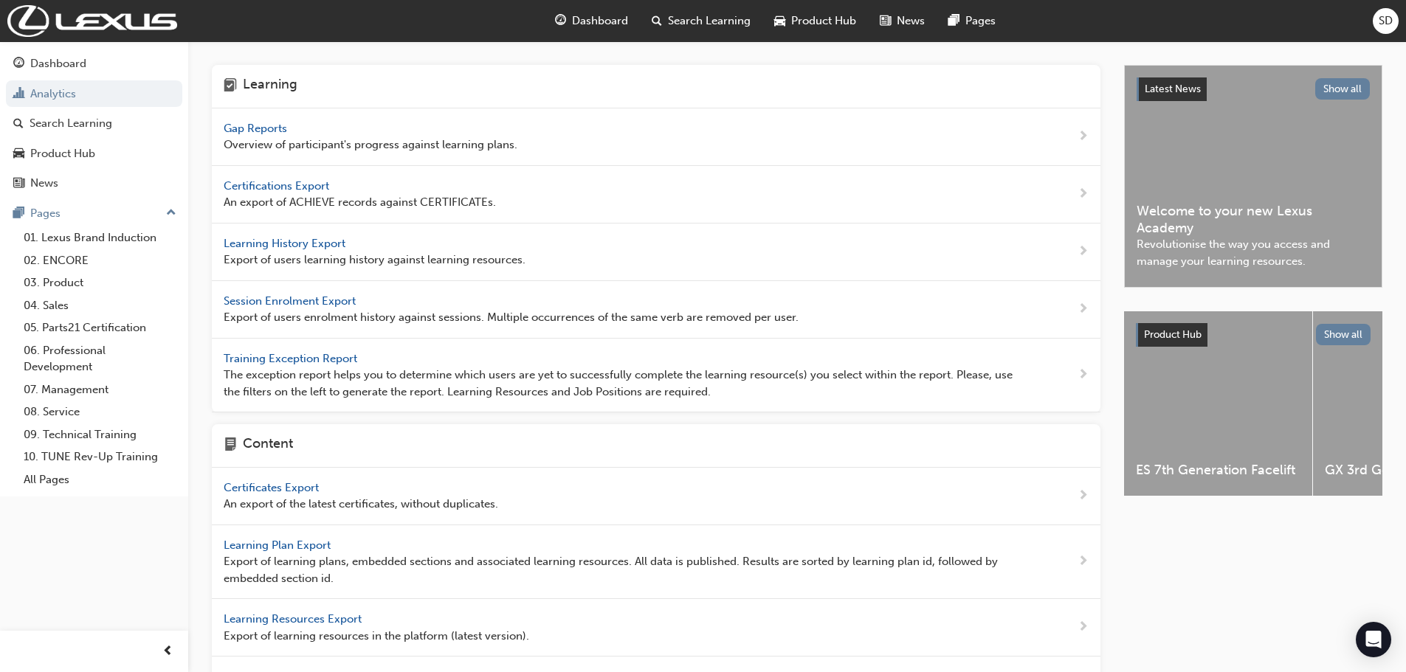 The width and height of the screenshot is (1406, 672). Describe the element at coordinates (370, 145) in the screenshot. I see `span: Overview of participant's progress against learning plans.` at that location.